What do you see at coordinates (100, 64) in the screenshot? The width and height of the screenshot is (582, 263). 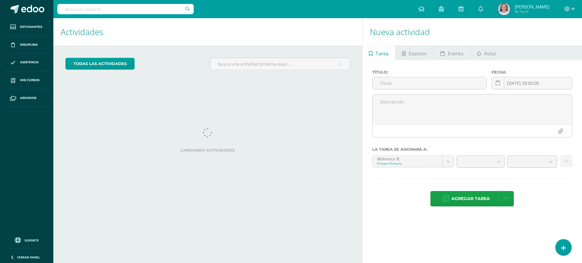 I see `a: todas las Actividades` at bounding box center [100, 64].